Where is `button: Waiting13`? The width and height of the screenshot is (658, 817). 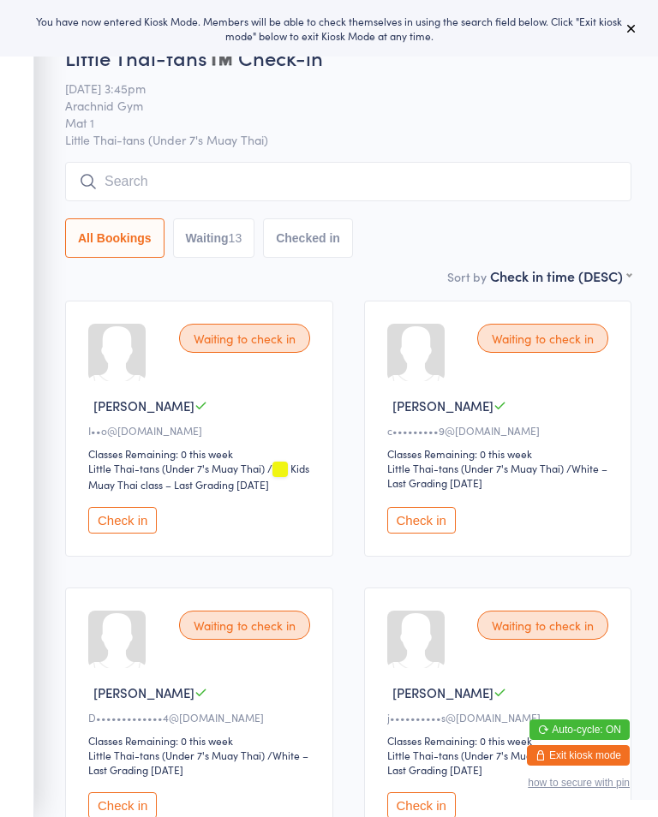
button: Waiting13 is located at coordinates (214, 238).